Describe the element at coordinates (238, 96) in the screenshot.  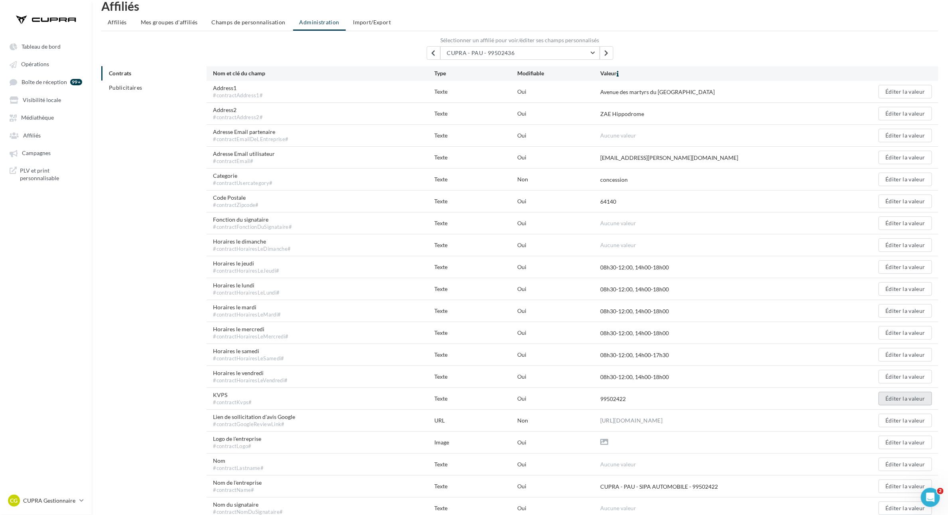
I see `div: #contractAddress1#` at that location.